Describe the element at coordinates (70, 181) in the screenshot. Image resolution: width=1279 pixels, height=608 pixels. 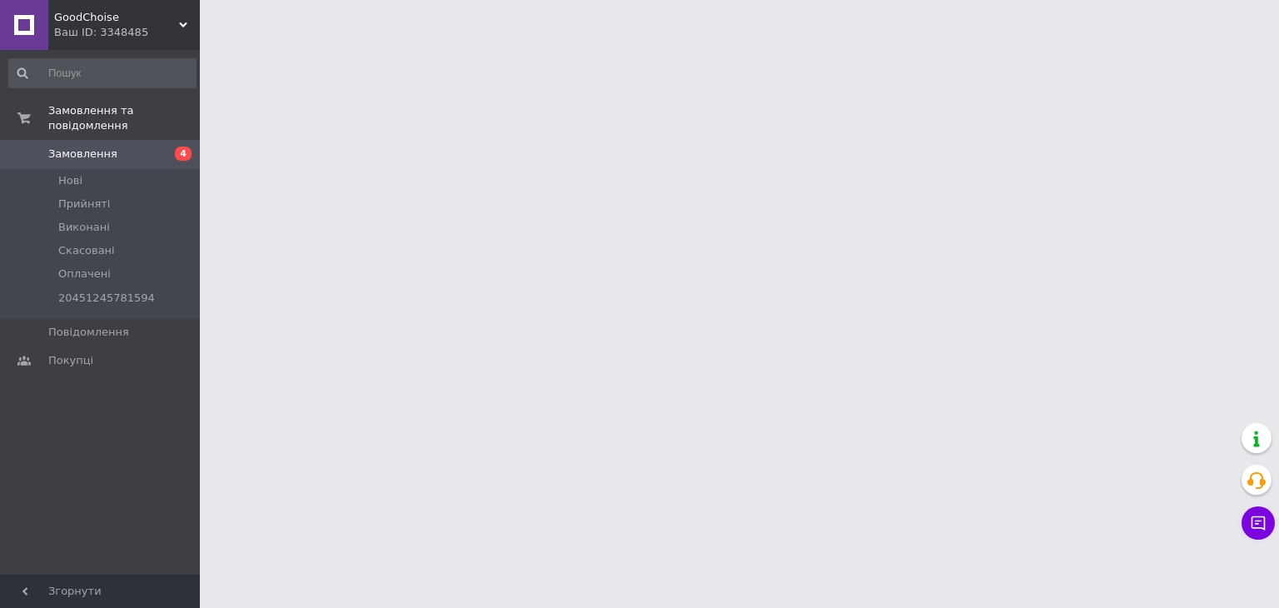
I see `span: Нові` at that location.